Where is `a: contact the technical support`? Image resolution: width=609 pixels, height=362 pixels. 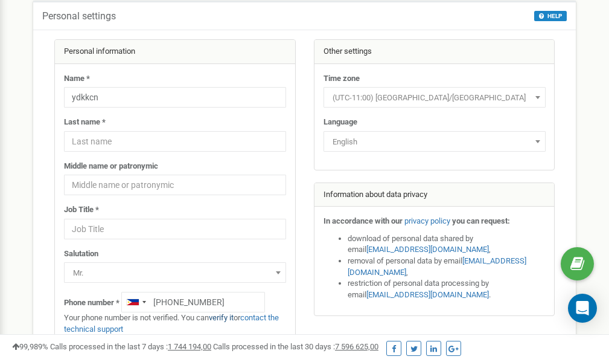
a: contact the technical support is located at coordinates (171, 323).